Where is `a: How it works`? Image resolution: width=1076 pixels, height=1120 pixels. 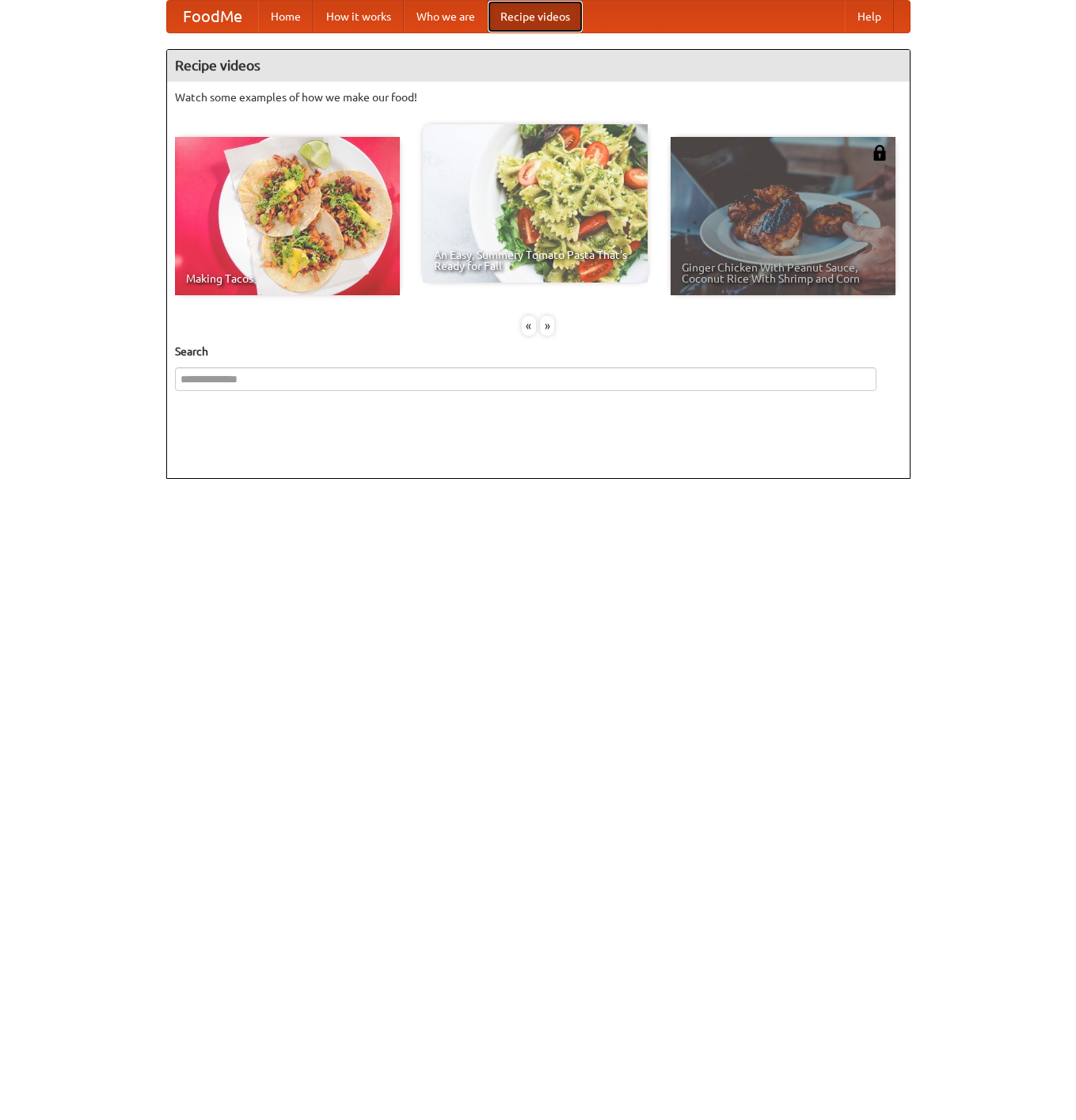
a: How it works is located at coordinates (358, 17).